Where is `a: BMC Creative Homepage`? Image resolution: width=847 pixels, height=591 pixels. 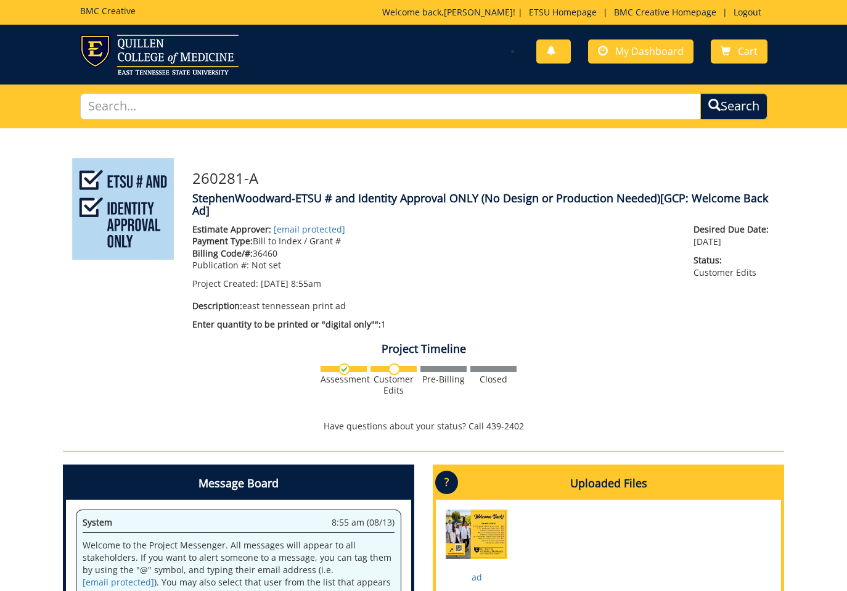
a: BMC Creative Homepage is located at coordinates (665, 12).